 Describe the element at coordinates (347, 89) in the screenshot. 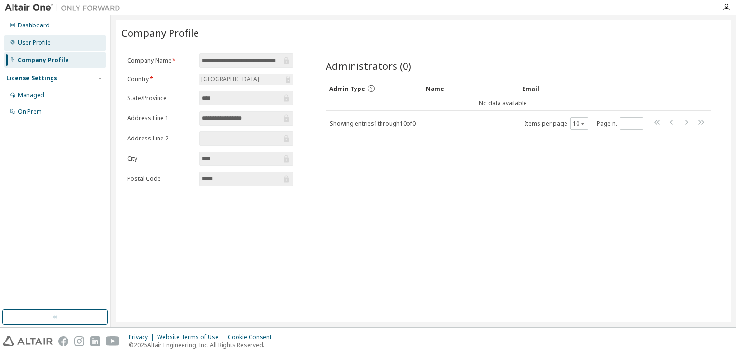

I see `span: Admin Type` at that location.